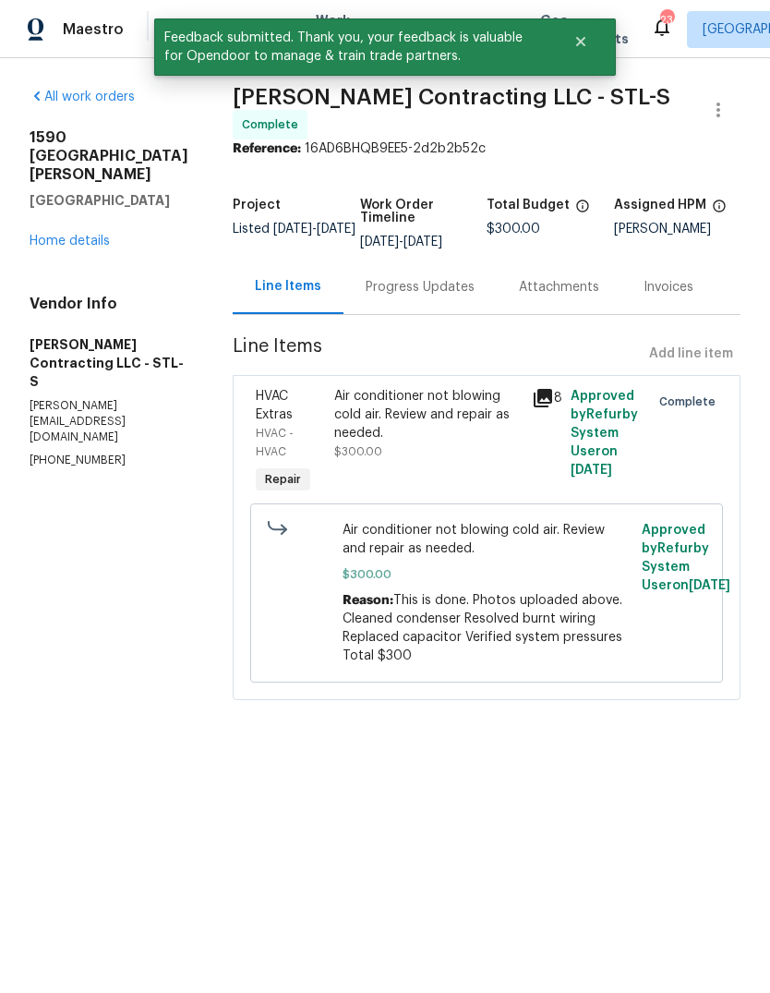 The width and height of the screenshot is (770, 993). I want to click on div: Line Items, so click(288, 286).